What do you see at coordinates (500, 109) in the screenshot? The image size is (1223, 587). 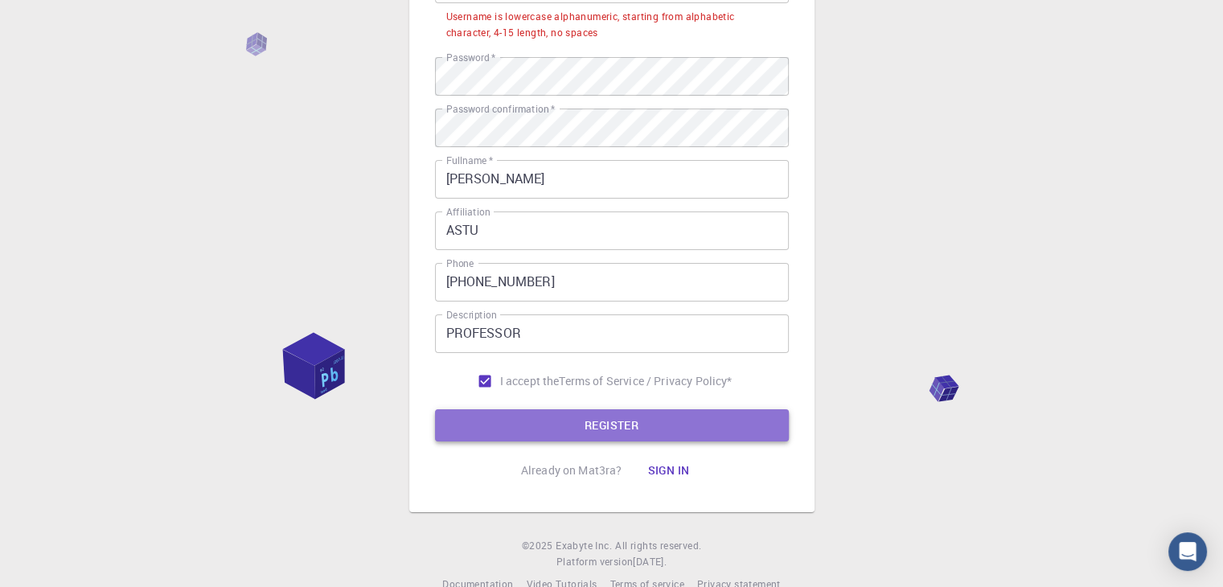 I see `label: Password confirmation` at bounding box center [500, 109].